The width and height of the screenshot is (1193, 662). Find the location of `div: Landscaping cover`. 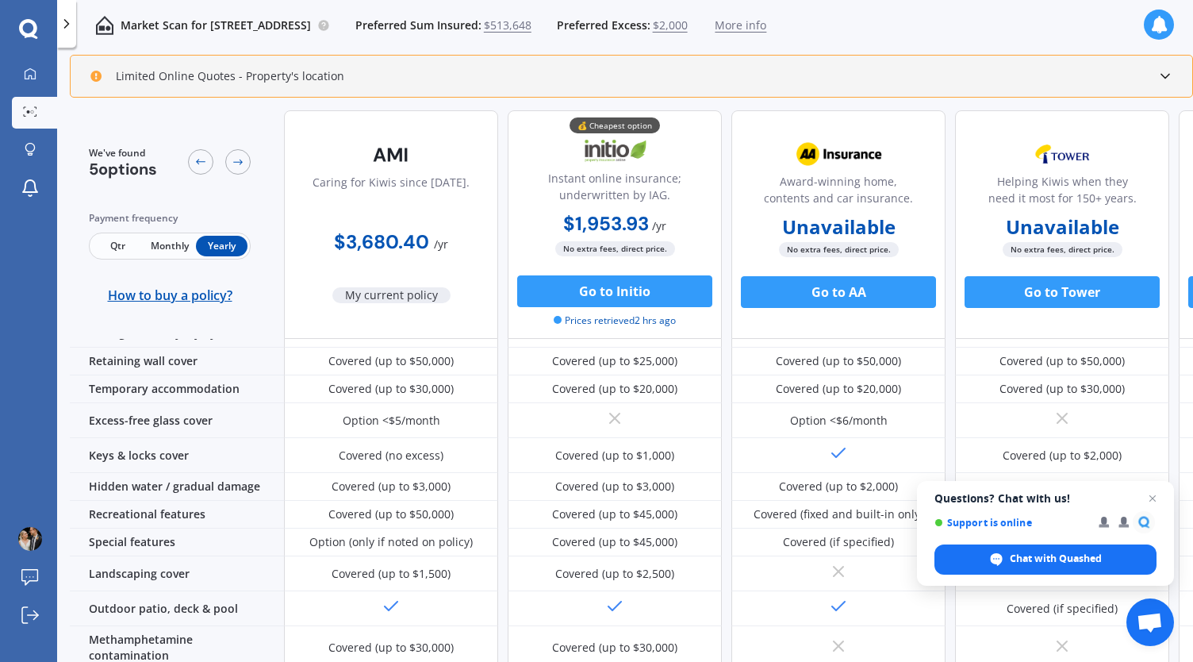

div: Landscaping cover is located at coordinates (177, 574).